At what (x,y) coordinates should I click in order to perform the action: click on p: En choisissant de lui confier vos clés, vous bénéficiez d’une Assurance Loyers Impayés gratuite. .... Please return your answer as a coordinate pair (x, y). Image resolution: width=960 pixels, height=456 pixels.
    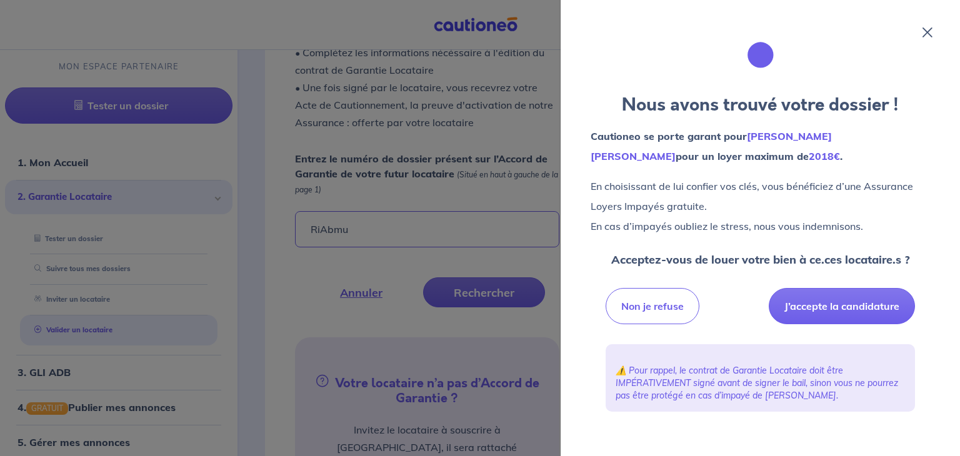
    Looking at the image, I should click on (760, 206).